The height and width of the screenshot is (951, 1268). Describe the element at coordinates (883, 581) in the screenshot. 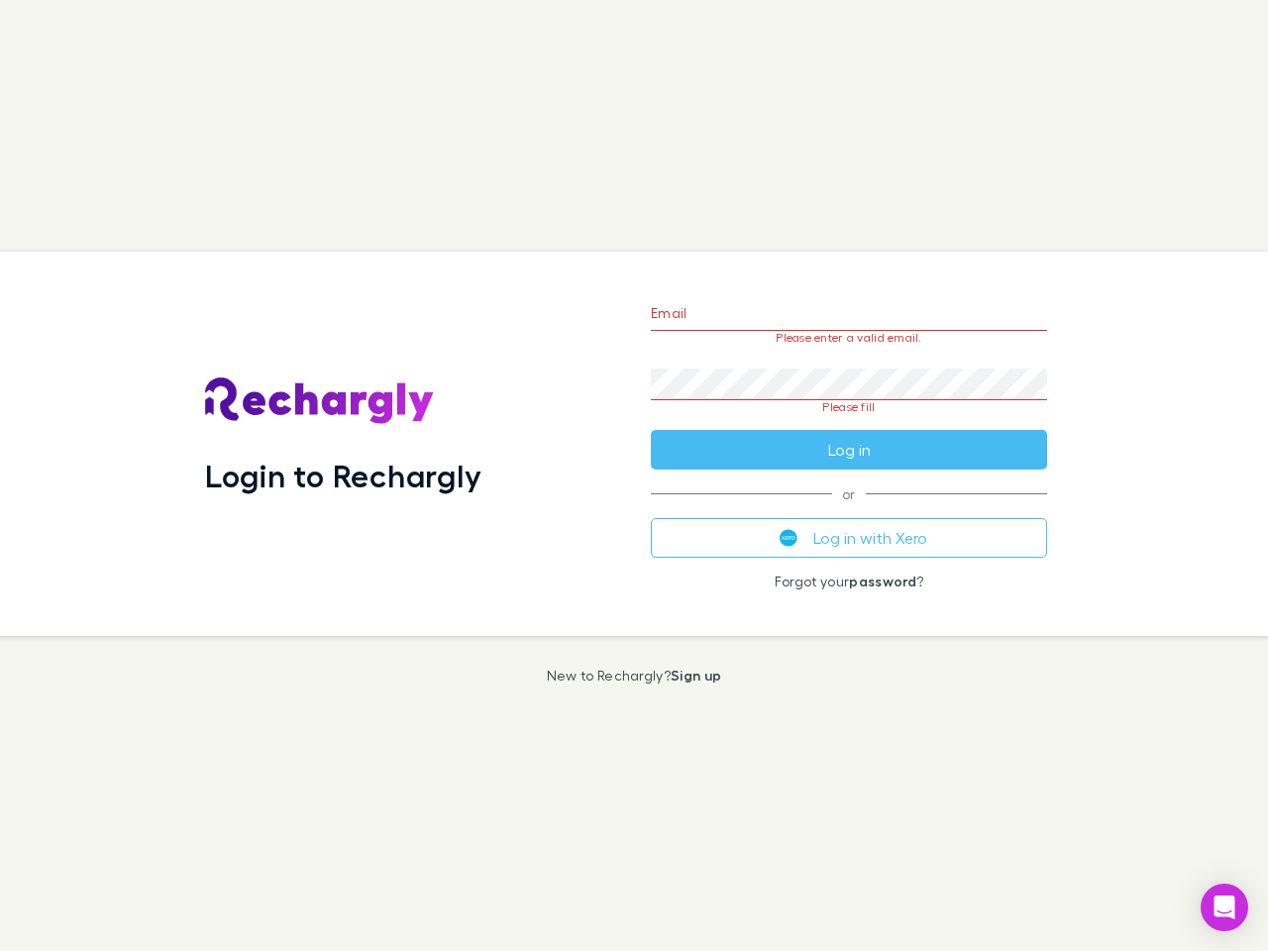

I see `a: password` at that location.